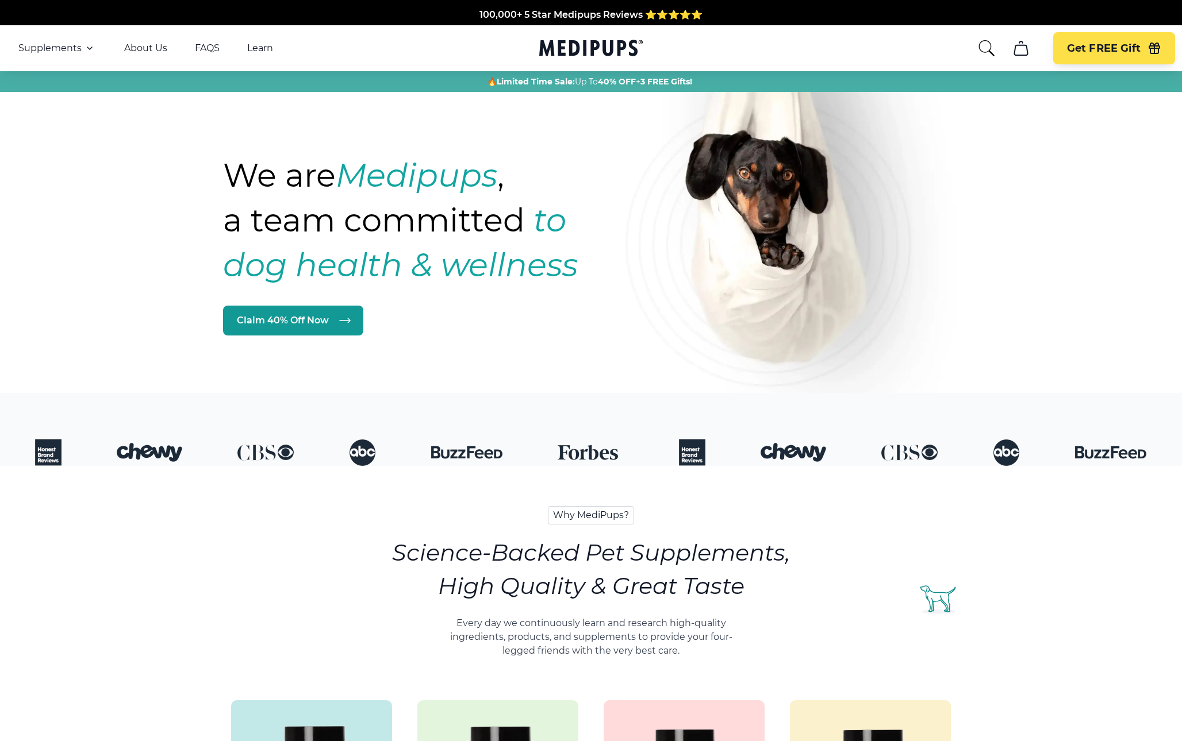 Image resolution: width=1182 pixels, height=741 pixels. Describe the element at coordinates (591, 14) in the screenshot. I see `span: 100,000+ 5 Star Medipups Reviews ⭐️⭐️⭐️⭐️⭐️` at that location.